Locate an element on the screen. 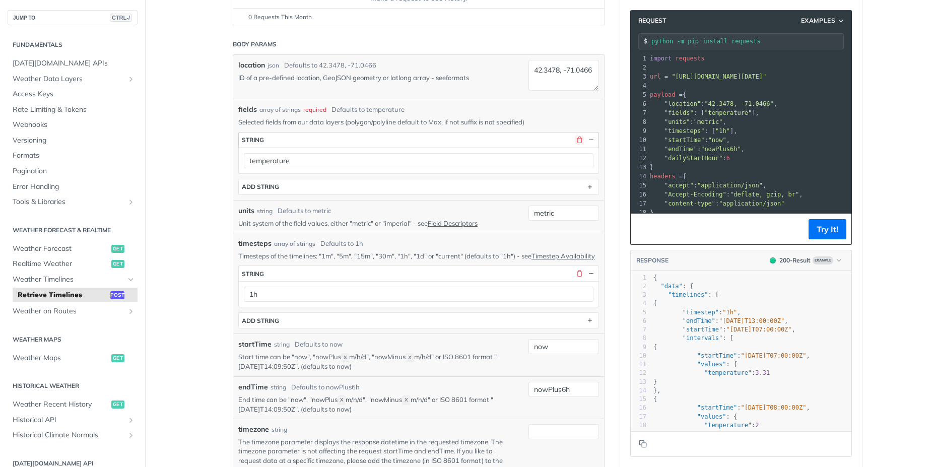 The image size is (934, 467). button: Show subpages for Weather Data Layers is located at coordinates (131, 79).